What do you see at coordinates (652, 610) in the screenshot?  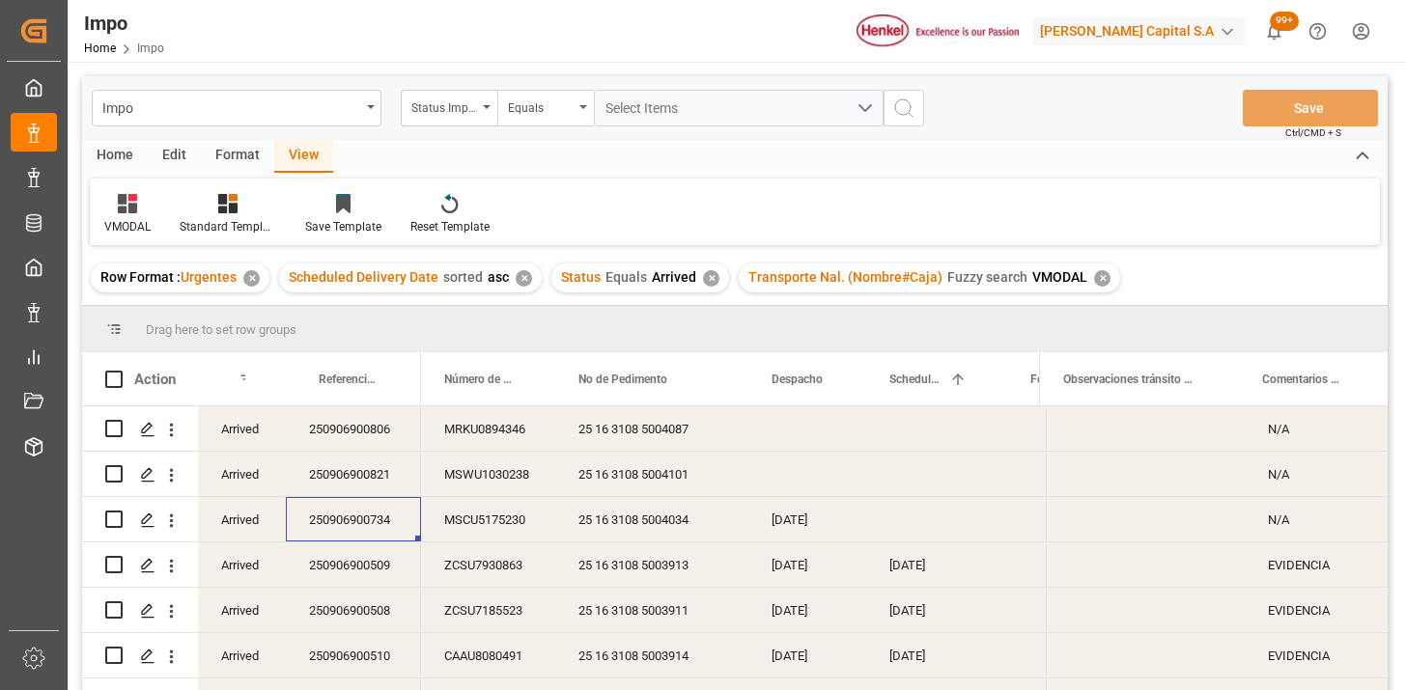 I see `div: 25 16 3108 5003911` at bounding box center [652, 610].